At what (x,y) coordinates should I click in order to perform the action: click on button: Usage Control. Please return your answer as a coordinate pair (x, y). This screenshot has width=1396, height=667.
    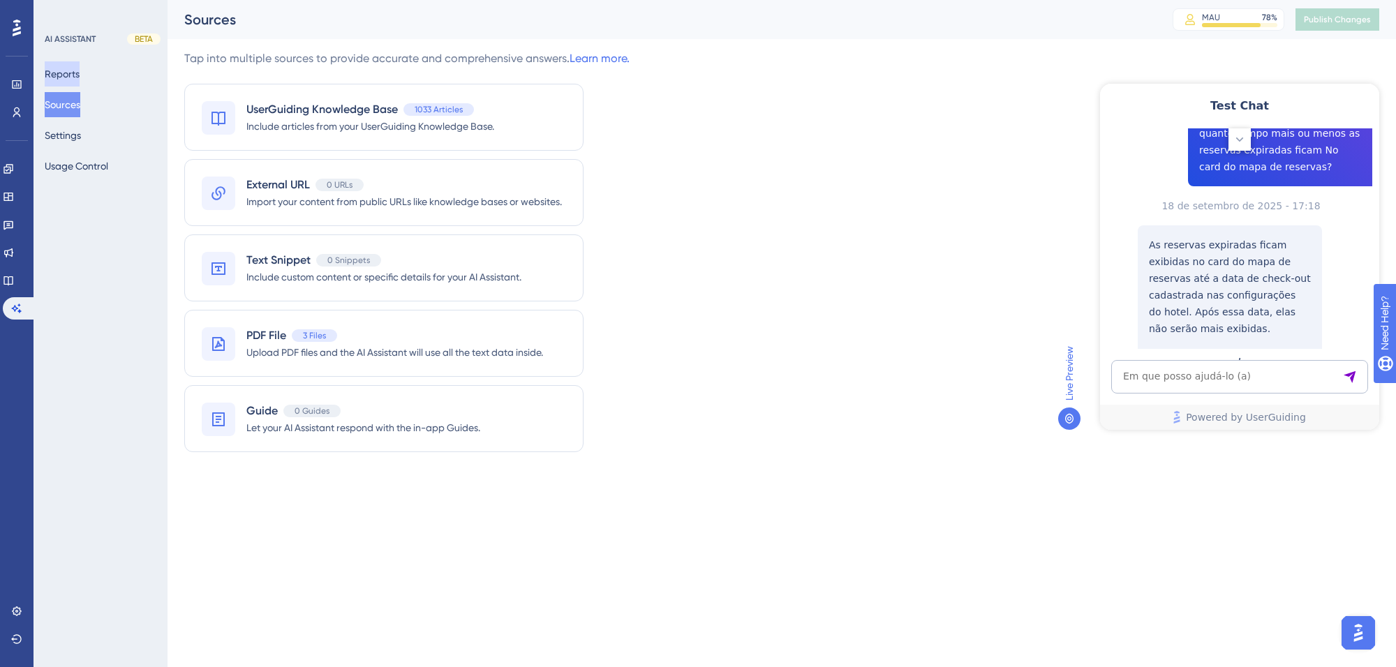
    Looking at the image, I should click on (76, 166).